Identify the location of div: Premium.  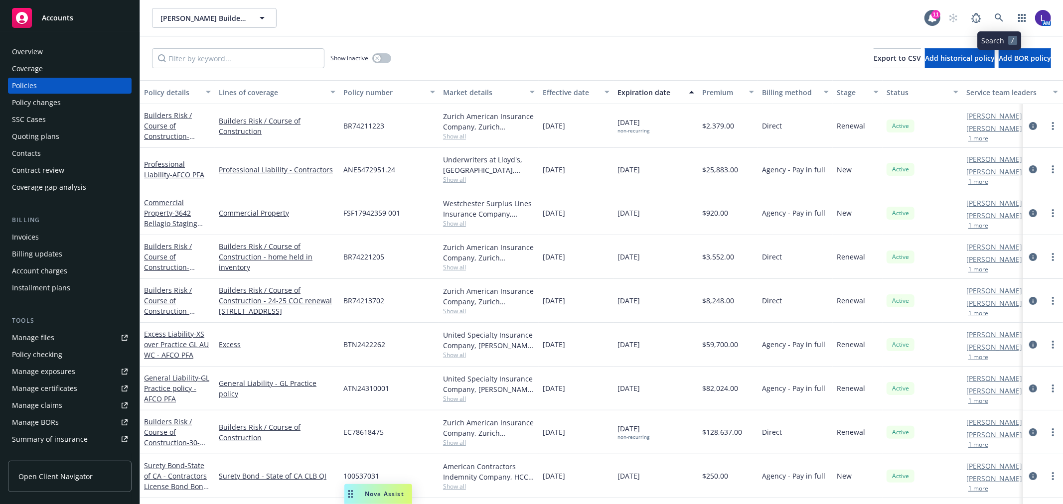
(723, 92).